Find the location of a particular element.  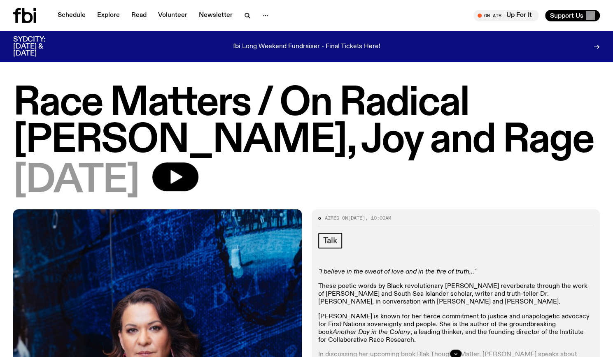

span: , 10:00am is located at coordinates (378, 218).